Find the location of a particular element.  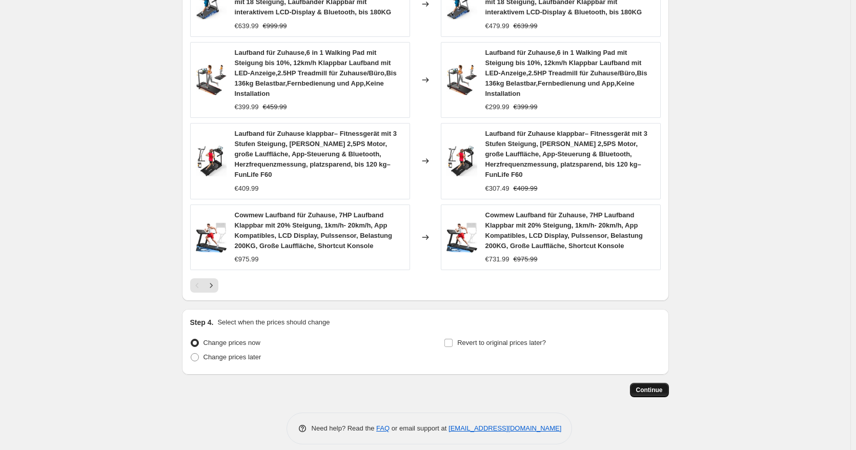

h2: Step 4. is located at coordinates (202, 322).